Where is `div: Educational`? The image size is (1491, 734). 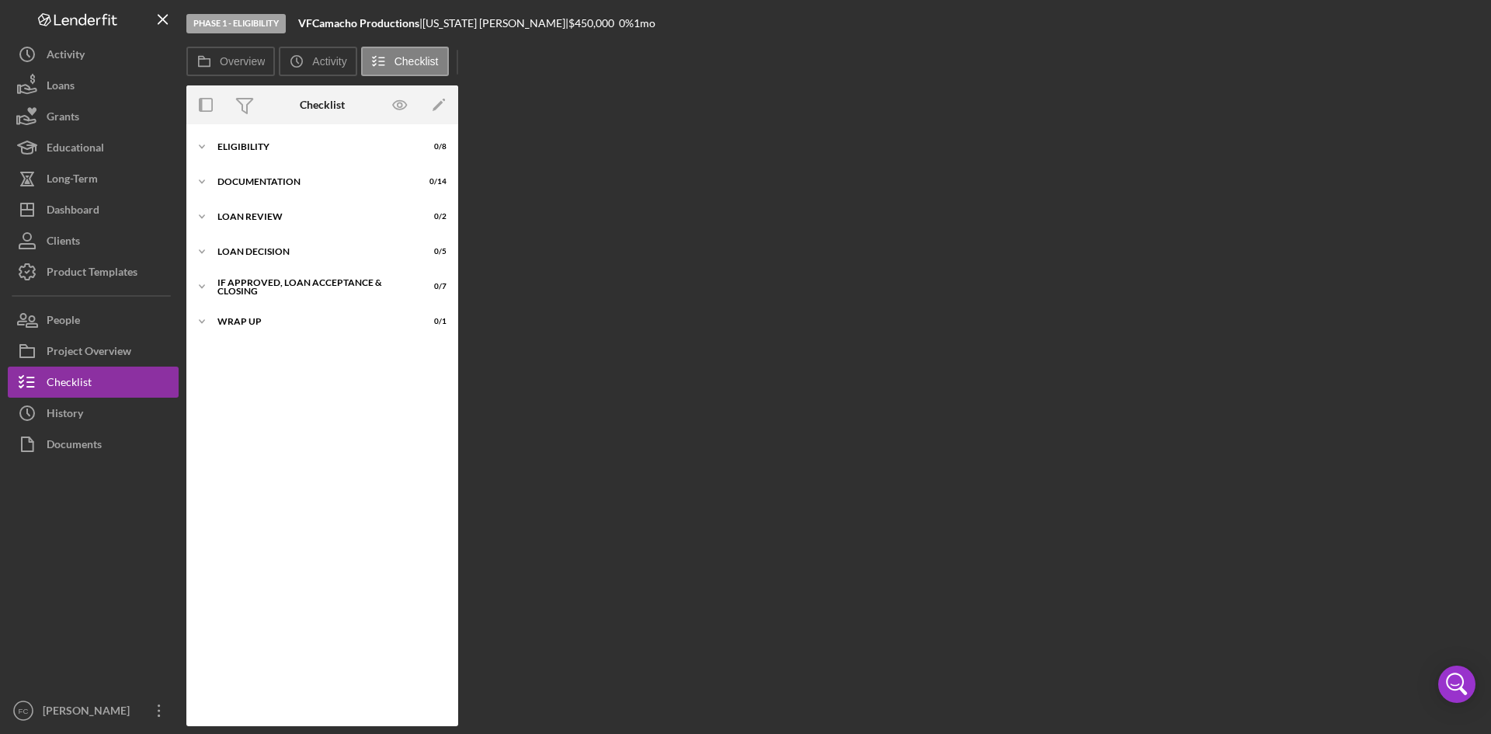 div: Educational is located at coordinates (75, 149).